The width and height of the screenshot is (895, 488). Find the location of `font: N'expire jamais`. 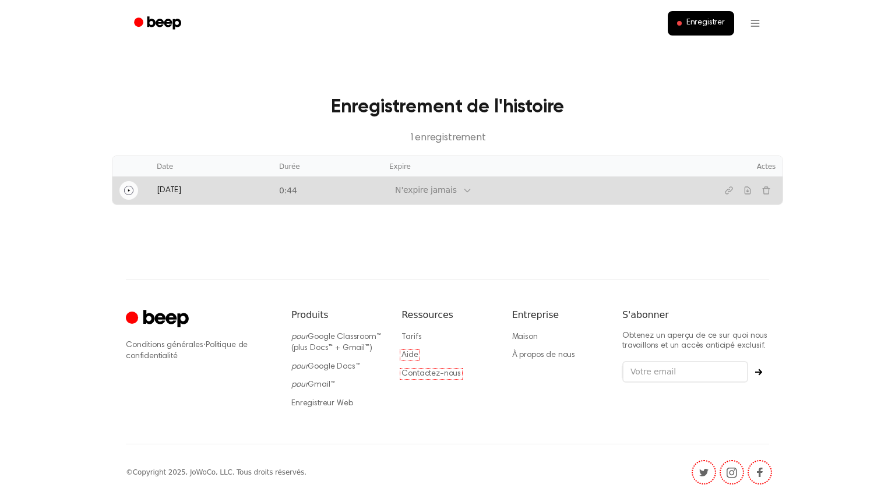

font: N'expire jamais is located at coordinates (426, 190).